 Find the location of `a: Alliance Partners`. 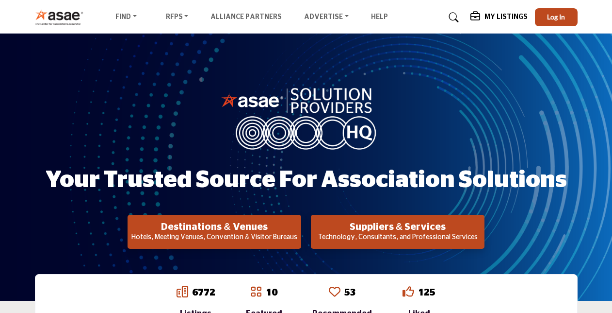

a: Alliance Partners is located at coordinates (246, 17).